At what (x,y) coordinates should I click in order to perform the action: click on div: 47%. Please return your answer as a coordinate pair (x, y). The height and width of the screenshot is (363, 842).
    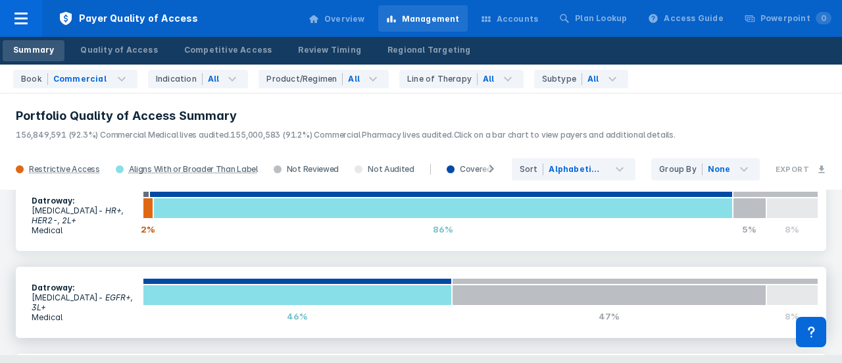
    Looking at the image, I should click on (609, 316).